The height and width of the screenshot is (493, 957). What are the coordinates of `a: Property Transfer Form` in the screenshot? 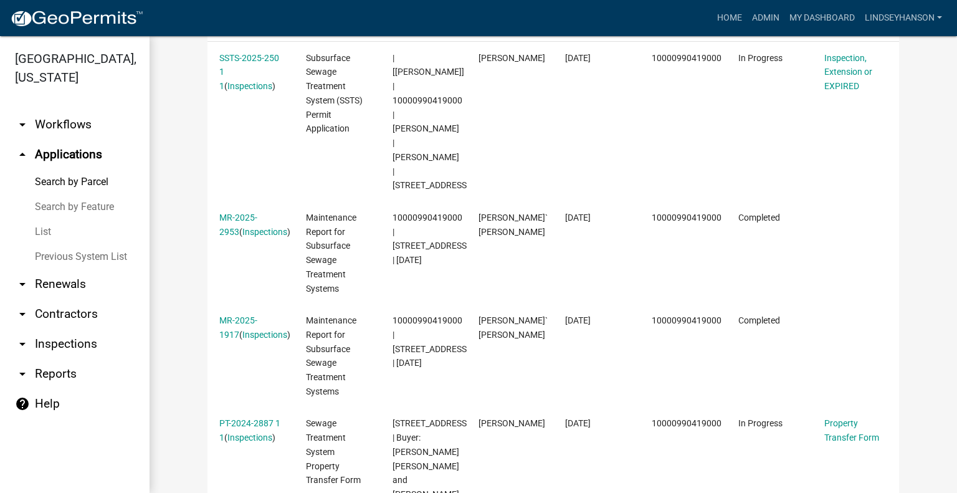 It's located at (852, 430).